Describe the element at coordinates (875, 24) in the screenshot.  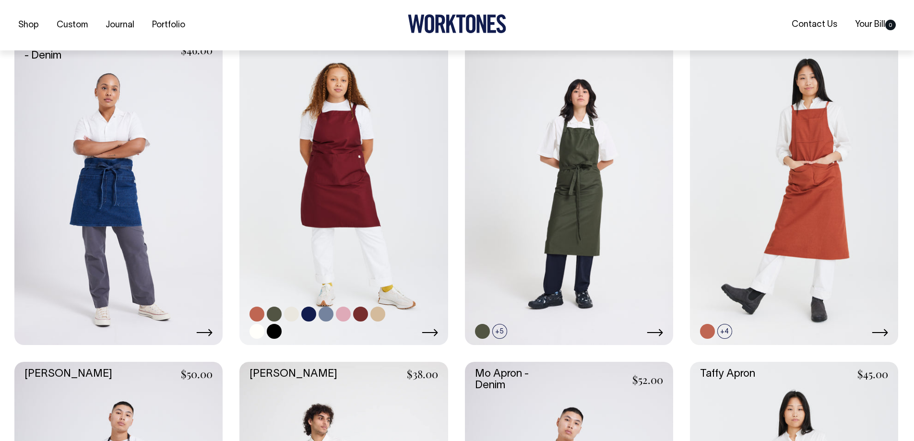
I see `a: Your Bill0` at that location.